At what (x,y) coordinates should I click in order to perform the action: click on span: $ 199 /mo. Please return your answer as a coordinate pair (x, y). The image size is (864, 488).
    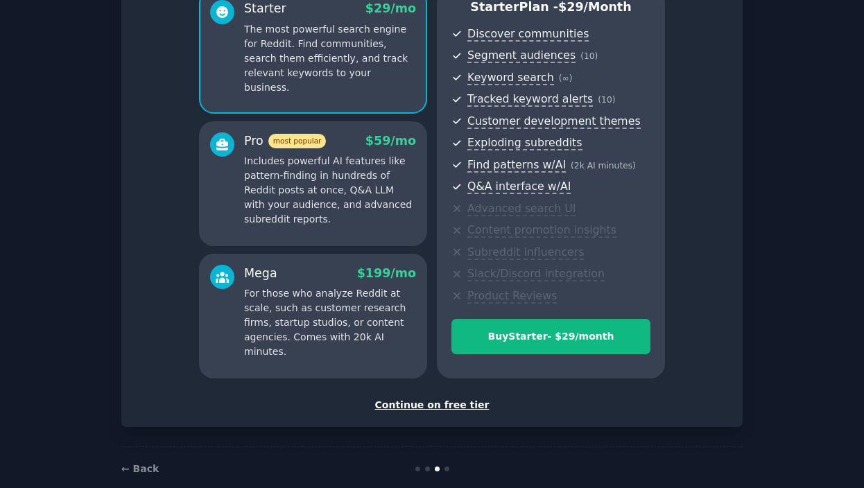
    Looking at the image, I should click on (386, 273).